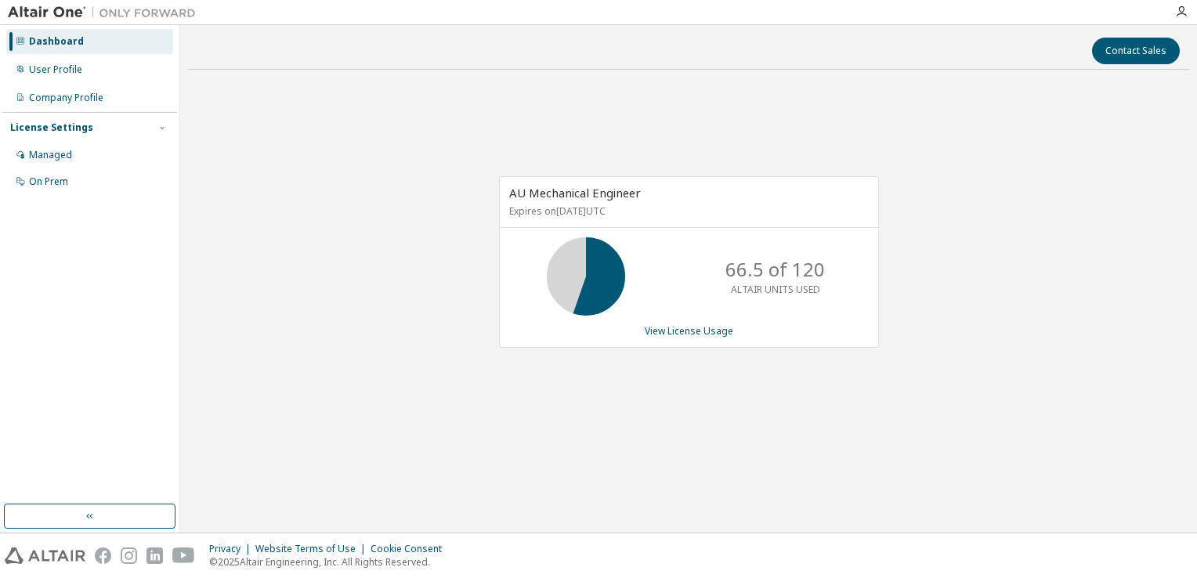 This screenshot has height=578, width=1197. I want to click on button: Contact Sales, so click(1135, 51).